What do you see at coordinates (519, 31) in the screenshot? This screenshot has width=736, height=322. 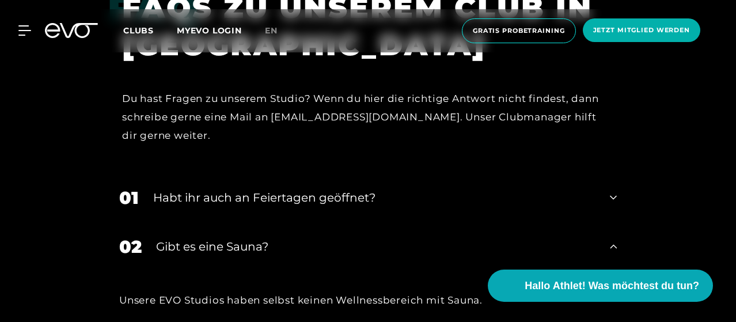 I see `a: Gratis Probetraining` at bounding box center [519, 31].